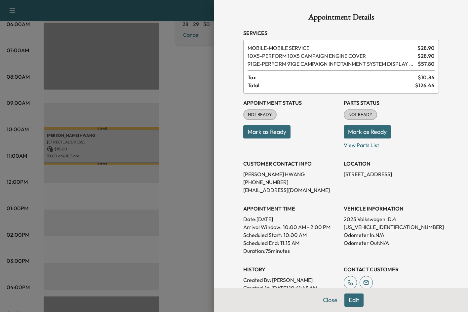  I want to click on p: 2023 Volkswagen ID.4, so click(391, 219).